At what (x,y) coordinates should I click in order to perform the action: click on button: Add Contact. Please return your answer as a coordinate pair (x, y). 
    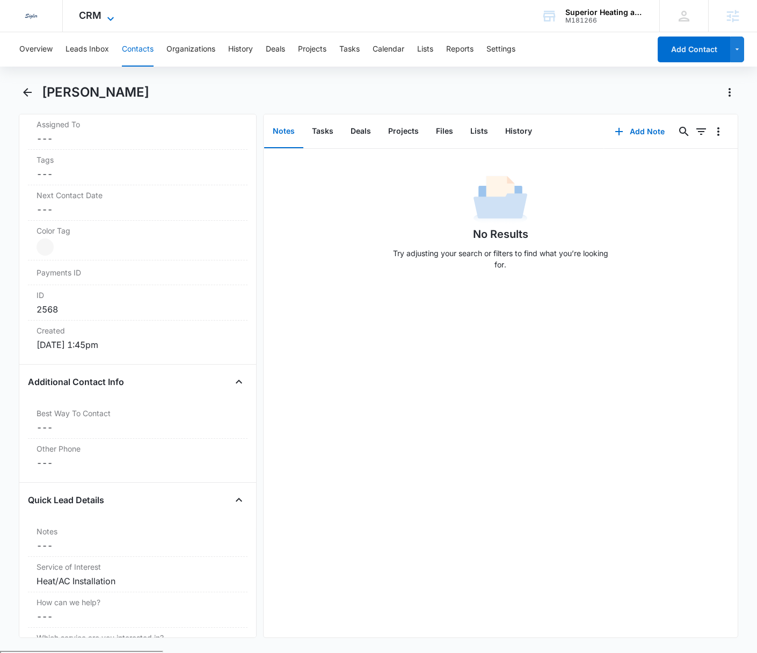
    Looking at the image, I should click on (694, 49).